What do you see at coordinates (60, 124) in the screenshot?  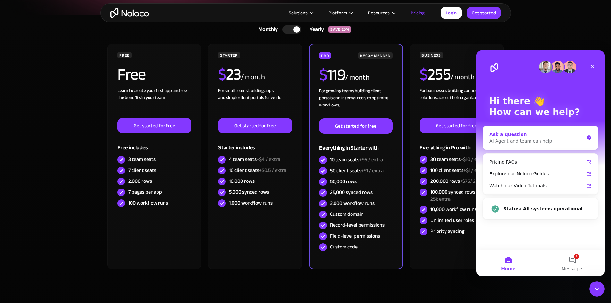 I see `div: Explore our Noloco Guides` at bounding box center [60, 124].